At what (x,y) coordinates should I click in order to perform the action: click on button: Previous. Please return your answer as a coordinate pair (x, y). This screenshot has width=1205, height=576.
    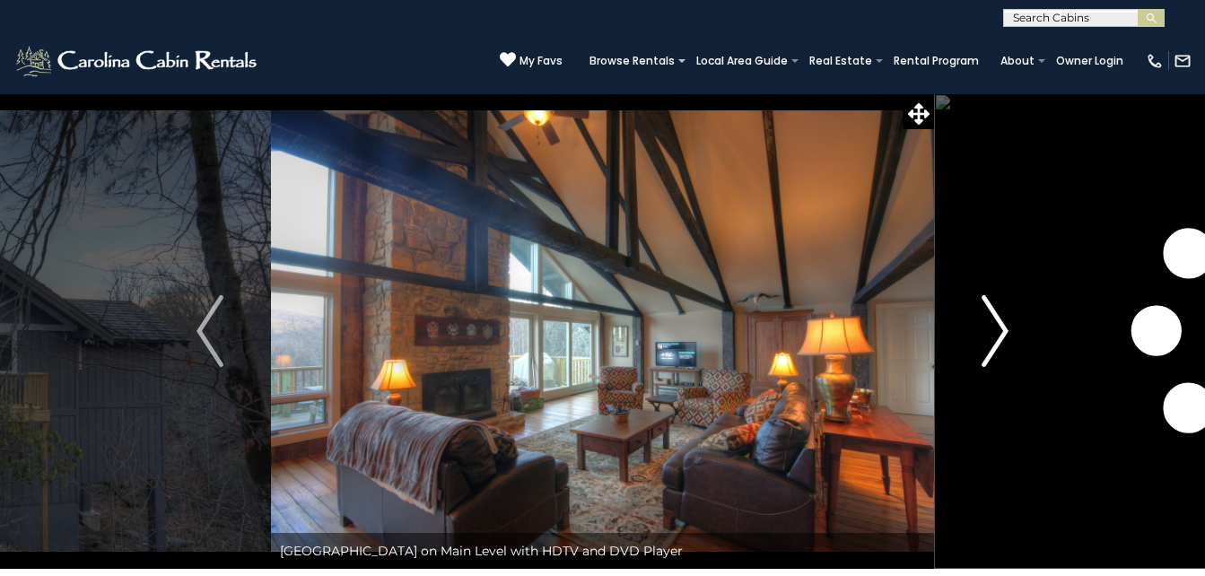
    Looking at the image, I should click on (210, 331).